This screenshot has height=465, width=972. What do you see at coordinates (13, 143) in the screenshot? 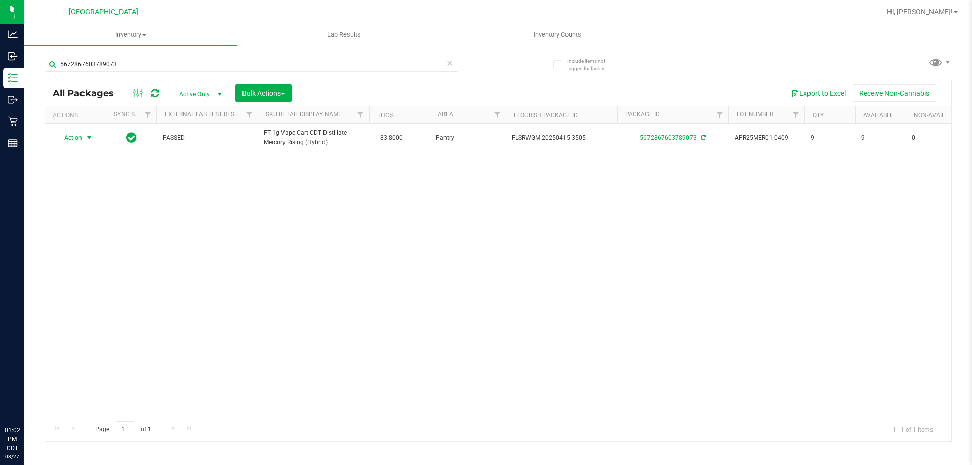
I see `inline-svg: Reports` at bounding box center [13, 143].